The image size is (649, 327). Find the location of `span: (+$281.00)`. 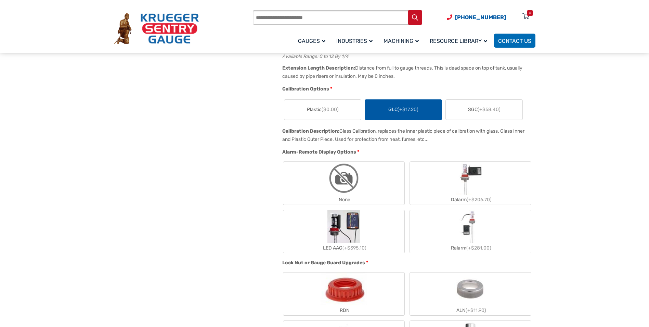

span: (+$281.00) is located at coordinates (479, 247).